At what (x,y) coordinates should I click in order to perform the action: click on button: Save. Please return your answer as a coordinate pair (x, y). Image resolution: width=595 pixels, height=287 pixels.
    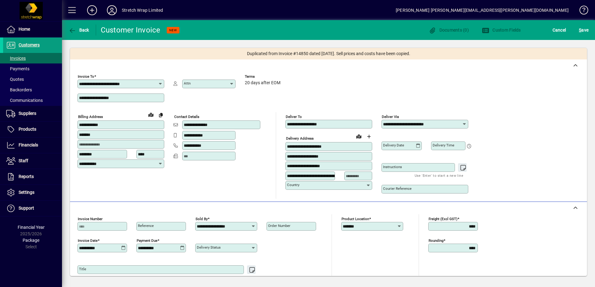
    Looking at the image, I should click on (583, 30).